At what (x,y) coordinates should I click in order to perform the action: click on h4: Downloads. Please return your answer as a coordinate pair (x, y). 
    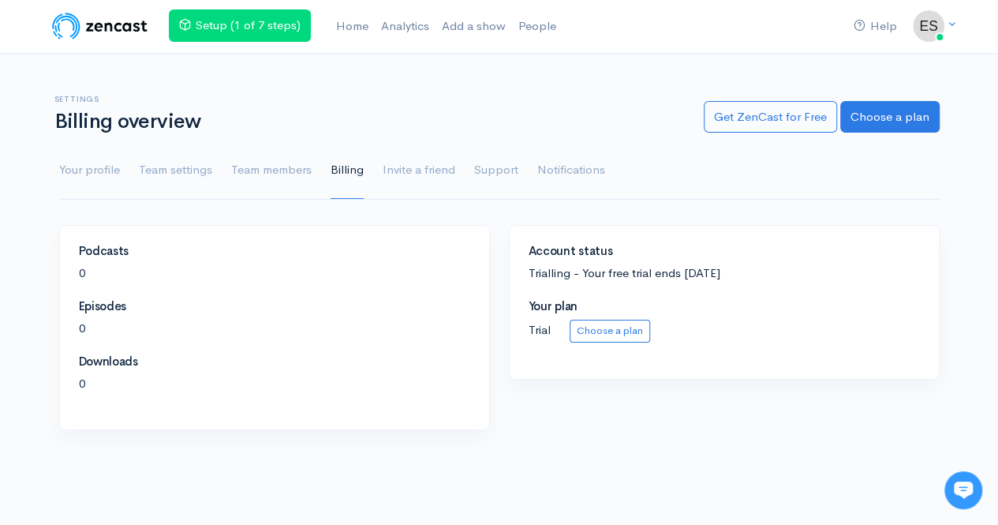
    Looking at the image, I should click on (275, 361).